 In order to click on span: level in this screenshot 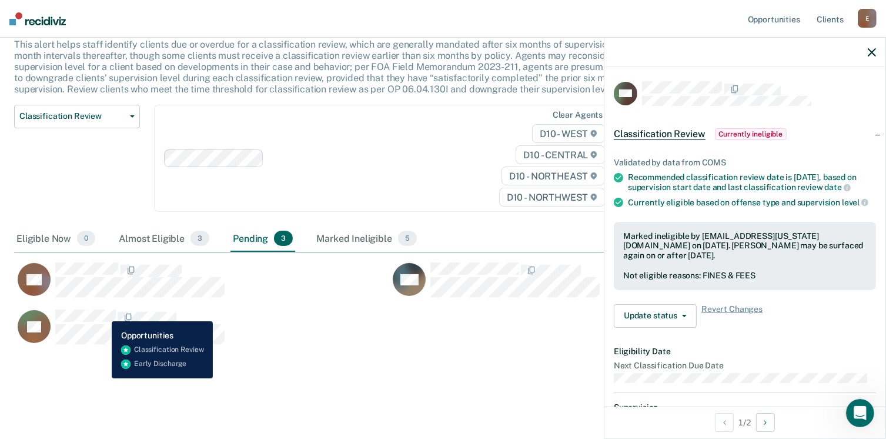, I will do `click(855, 202)`.